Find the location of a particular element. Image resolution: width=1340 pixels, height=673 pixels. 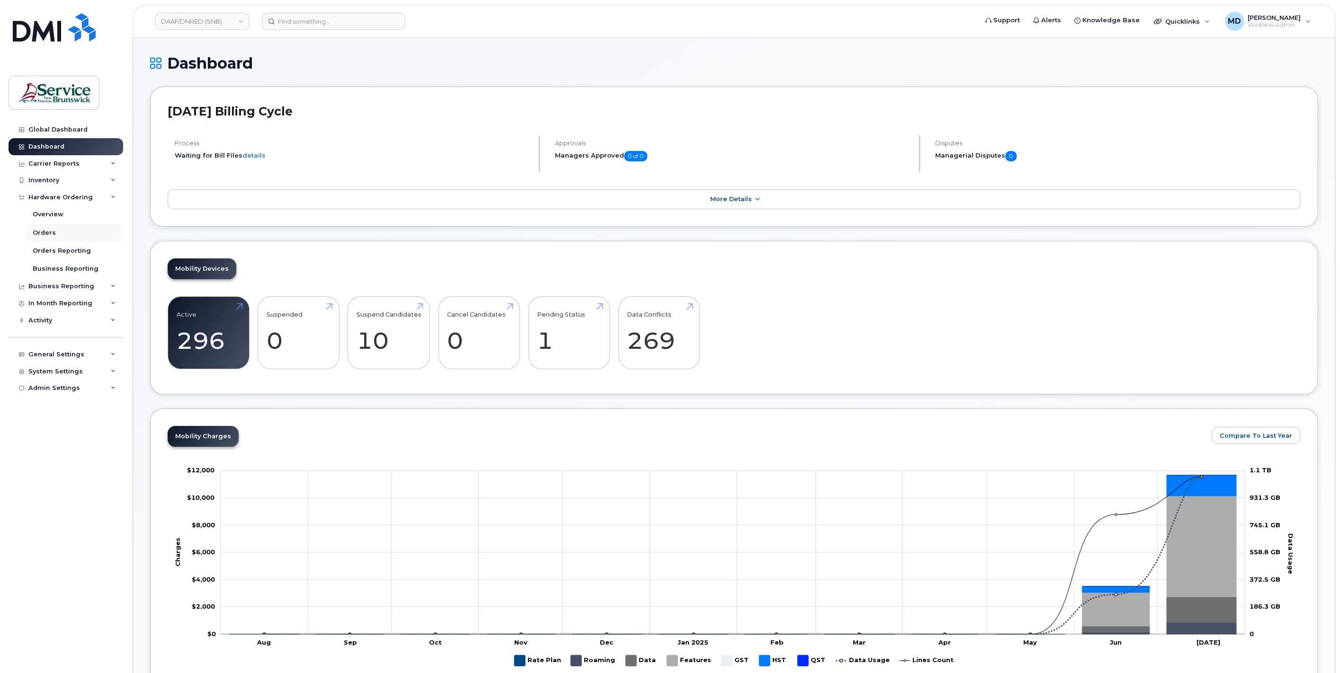

g: Lines Count is located at coordinates (927, 661).